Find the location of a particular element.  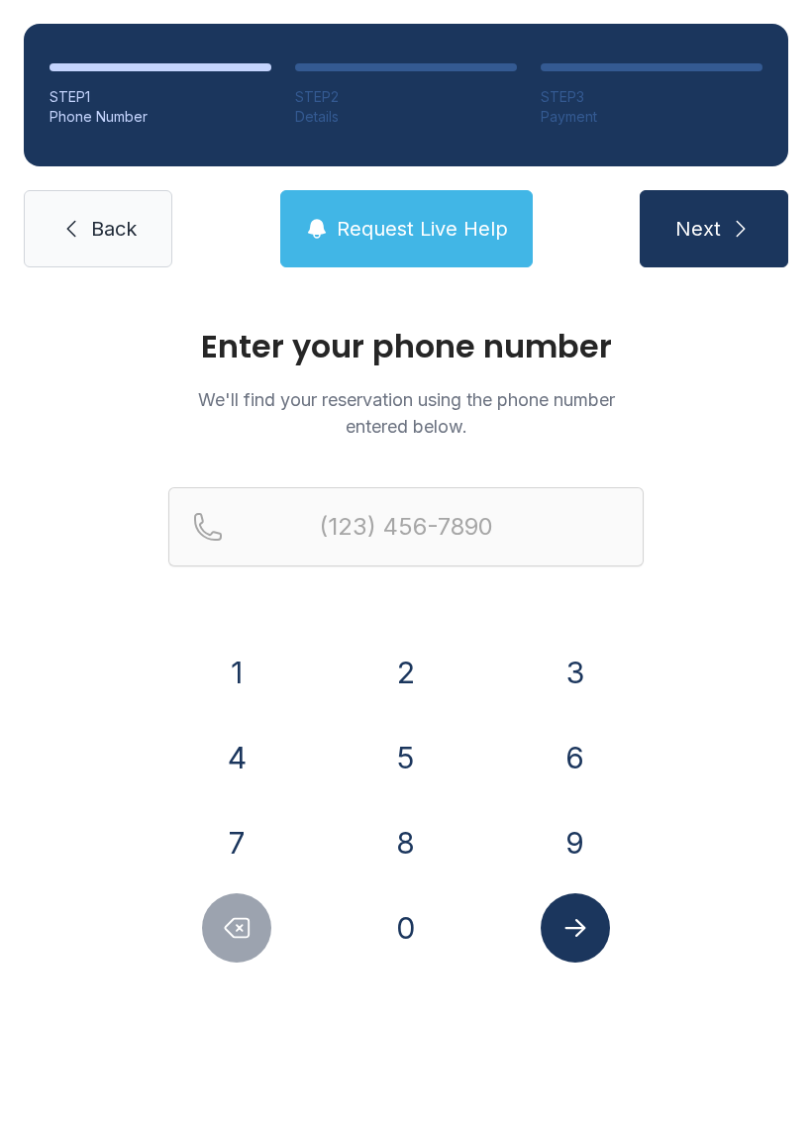

button: 4 is located at coordinates (237, 757).